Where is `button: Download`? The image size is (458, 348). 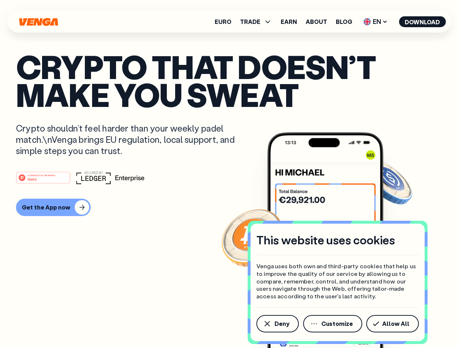
button: Download is located at coordinates (422, 22).